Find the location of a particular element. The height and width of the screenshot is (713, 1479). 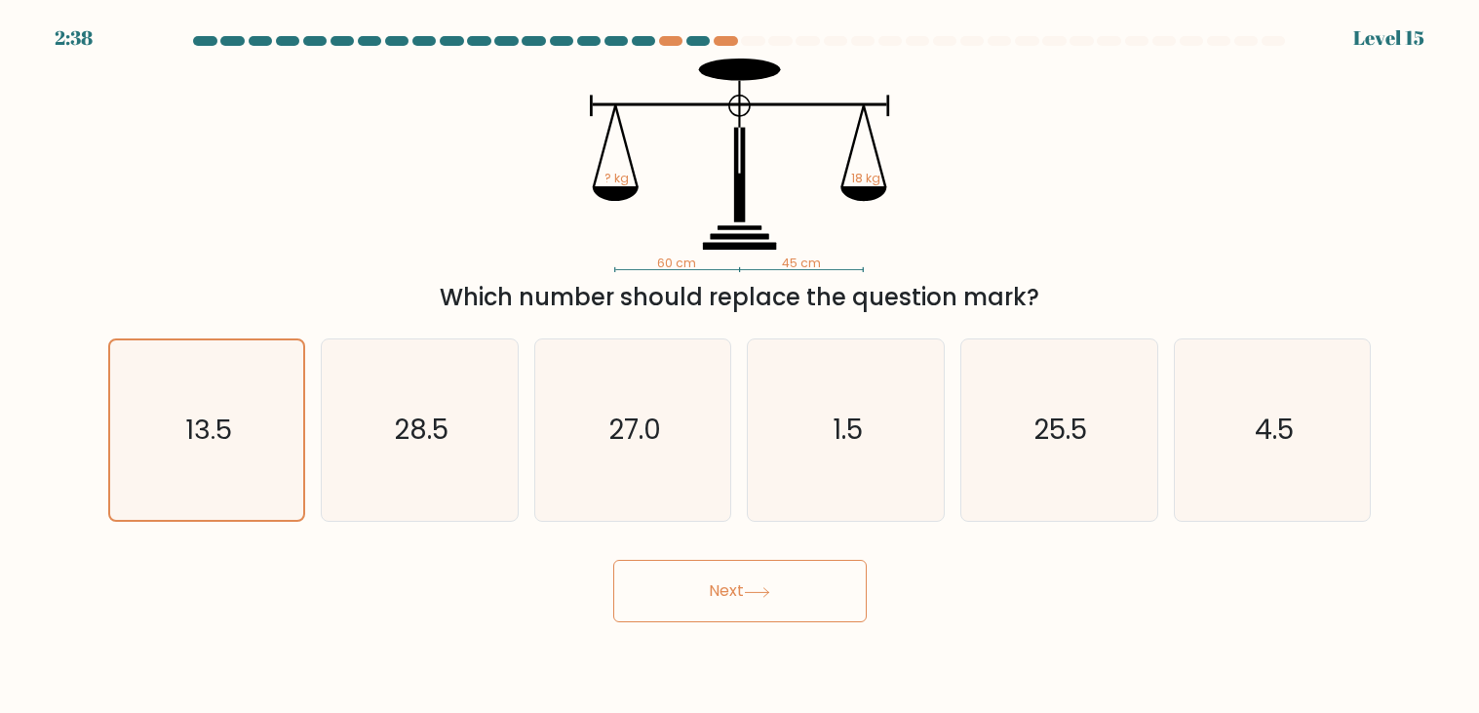

div: Which number should replace the question mark? is located at coordinates (740, 297).